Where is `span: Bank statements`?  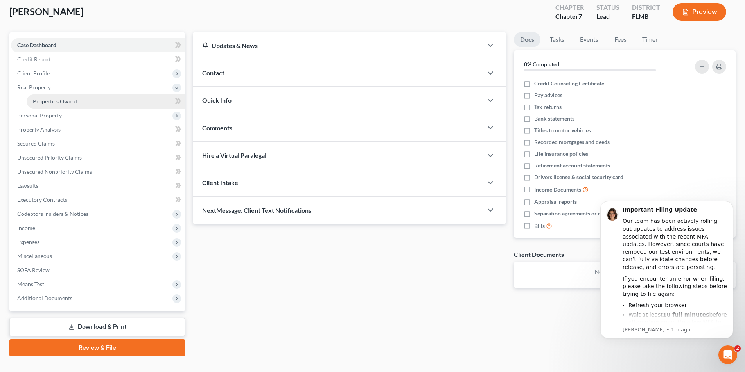
span: Bank statements is located at coordinates (554, 119).